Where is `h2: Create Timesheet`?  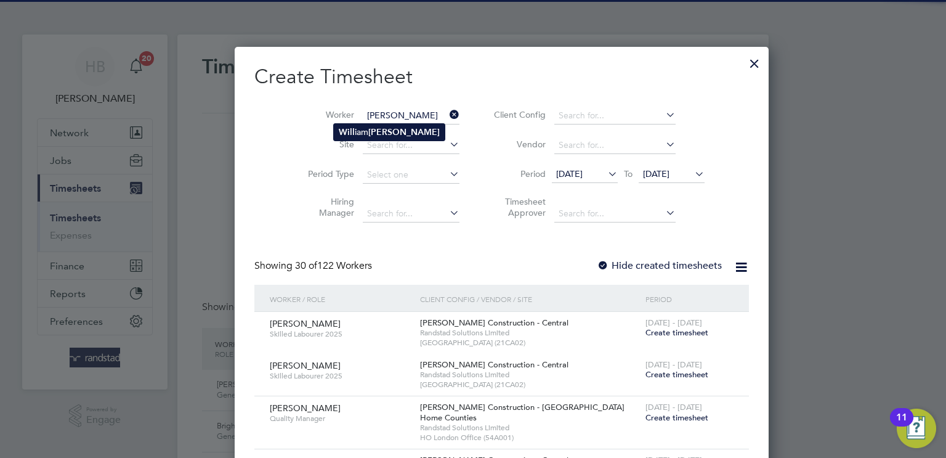 h2: Create Timesheet is located at coordinates (501, 77).